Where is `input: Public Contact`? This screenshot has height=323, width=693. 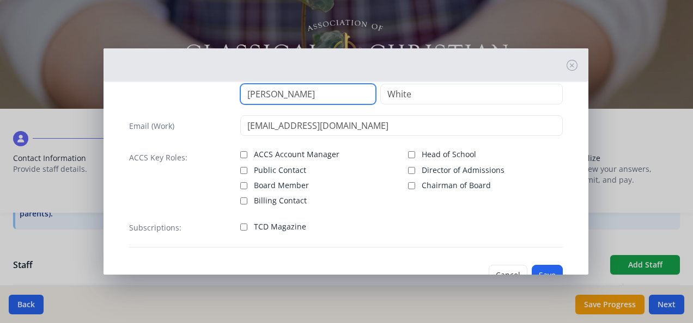 input: Public Contact is located at coordinates (243, 170).